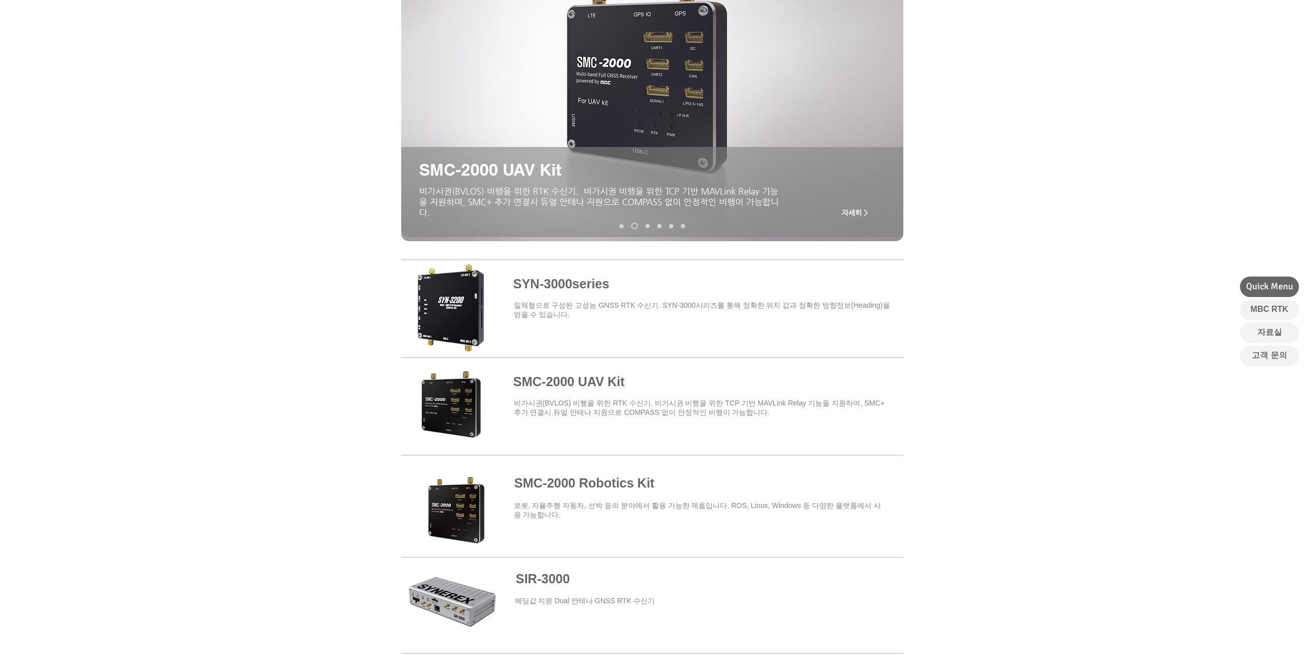 The image size is (1304, 655). What do you see at coordinates (854, 213) in the screenshot?
I see `span: 자세히 >` at bounding box center [854, 213].